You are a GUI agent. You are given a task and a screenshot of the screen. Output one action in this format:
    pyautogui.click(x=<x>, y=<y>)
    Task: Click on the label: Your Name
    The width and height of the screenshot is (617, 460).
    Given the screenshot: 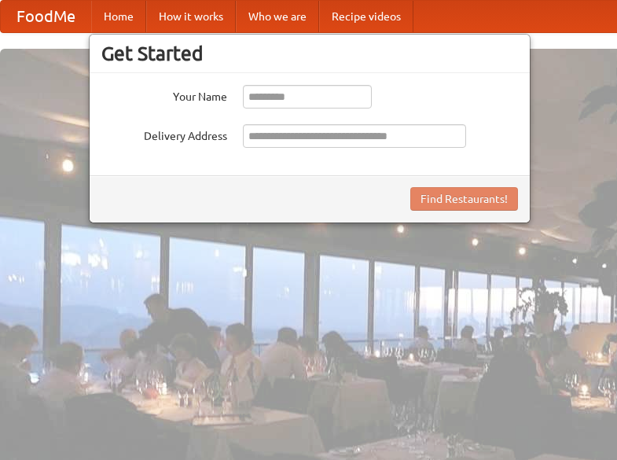 What is the action you would take?
    pyautogui.click(x=164, y=94)
    